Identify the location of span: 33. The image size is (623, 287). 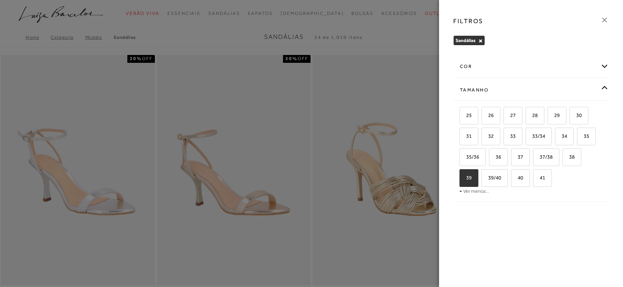
(509, 136).